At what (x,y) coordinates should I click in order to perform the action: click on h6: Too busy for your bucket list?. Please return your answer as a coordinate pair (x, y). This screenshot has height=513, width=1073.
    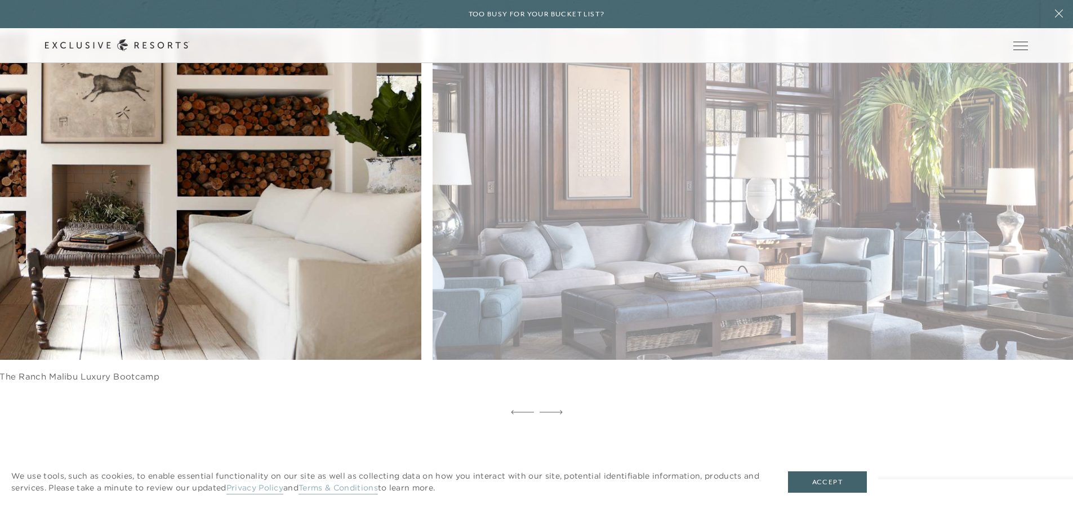
    Looking at the image, I should click on (537, 14).